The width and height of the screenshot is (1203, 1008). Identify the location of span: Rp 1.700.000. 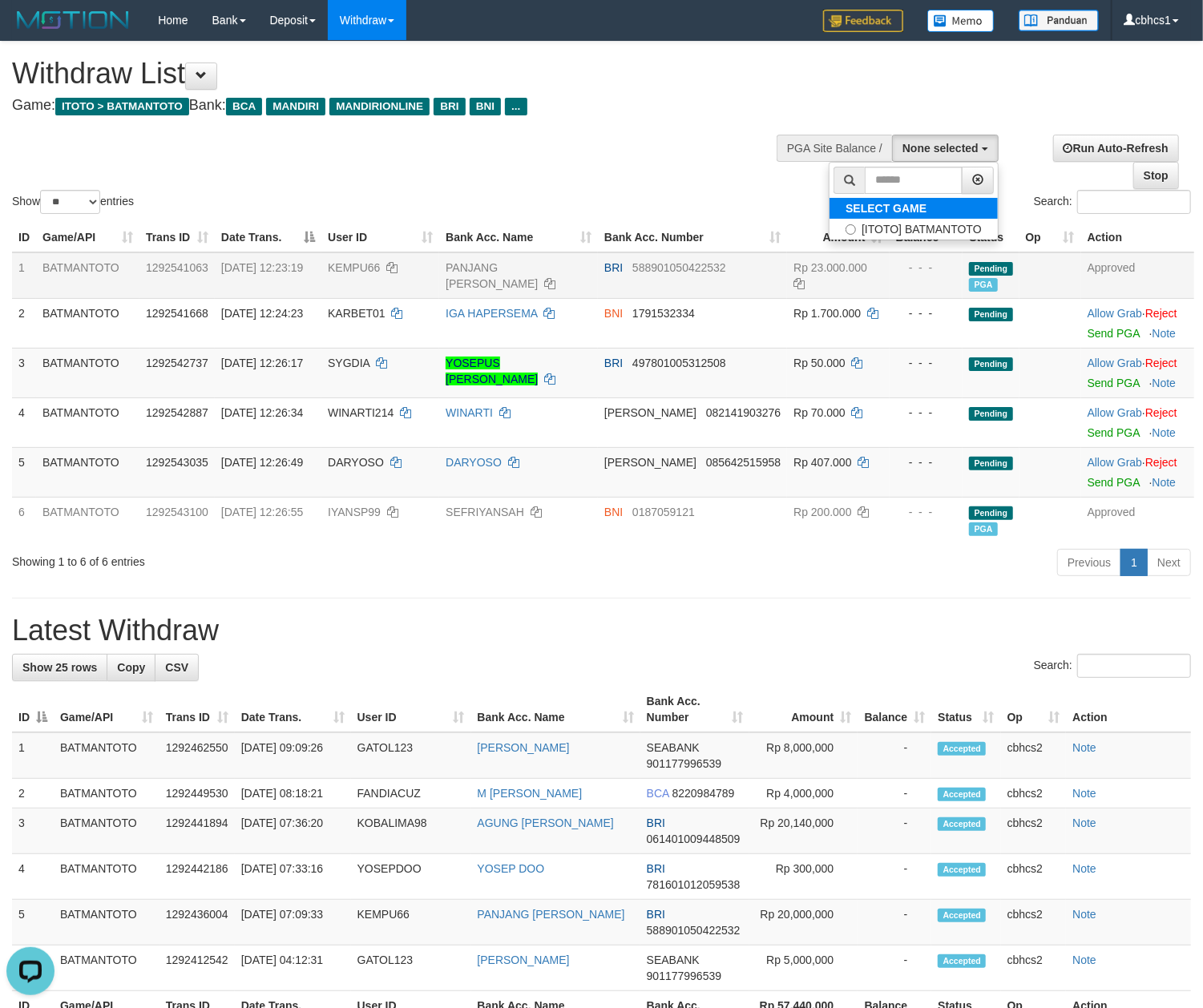
(827, 313).